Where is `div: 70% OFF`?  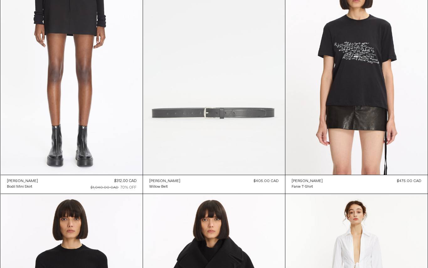 div: 70% OFF is located at coordinates (128, 187).